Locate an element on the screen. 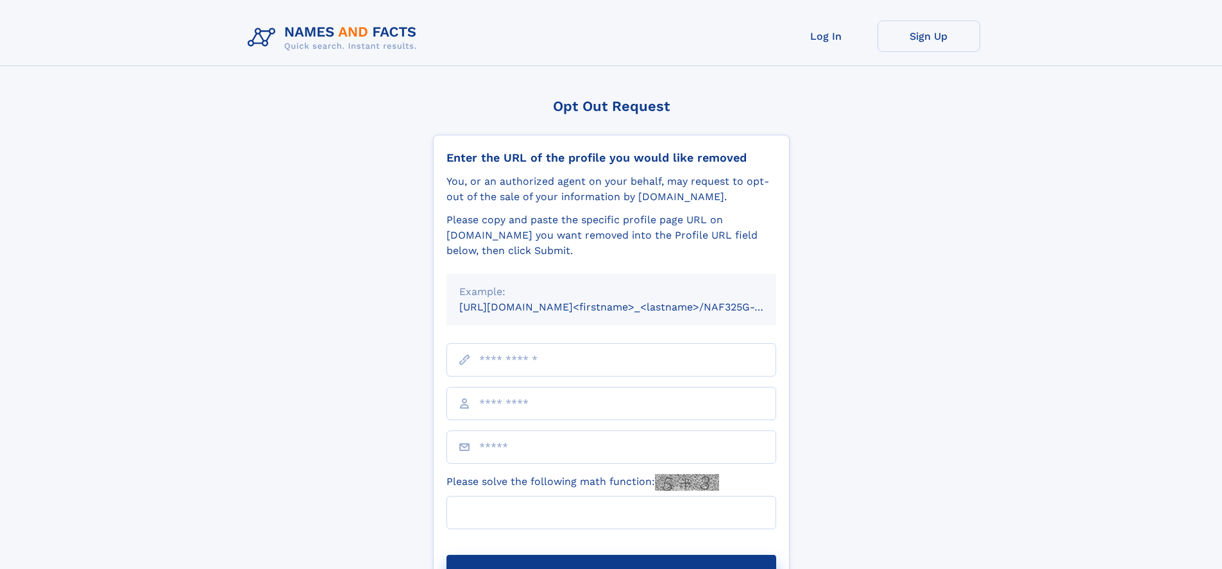  div: Opt Out Request is located at coordinates (612, 106).